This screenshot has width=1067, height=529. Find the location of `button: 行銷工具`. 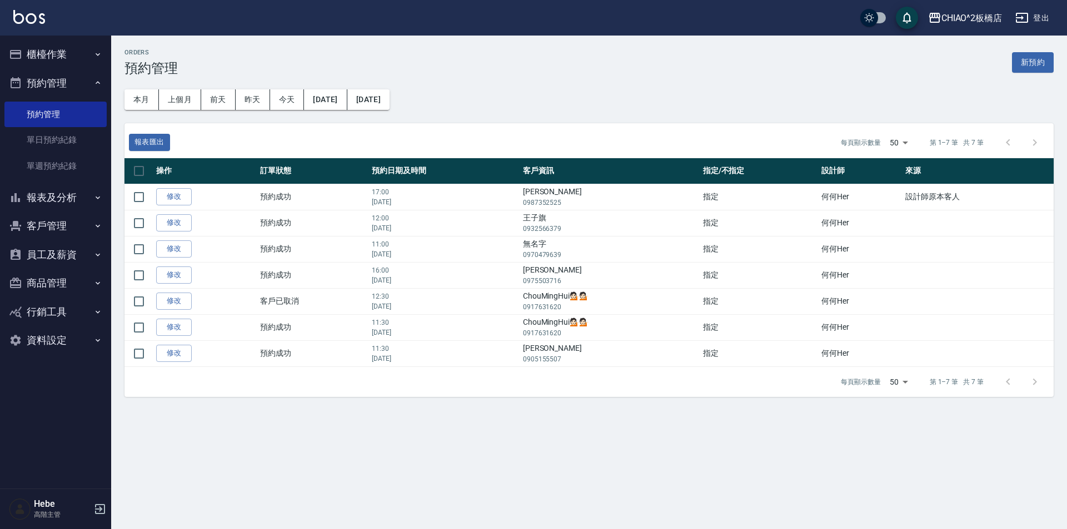

button: 行銷工具 is located at coordinates (56, 312).